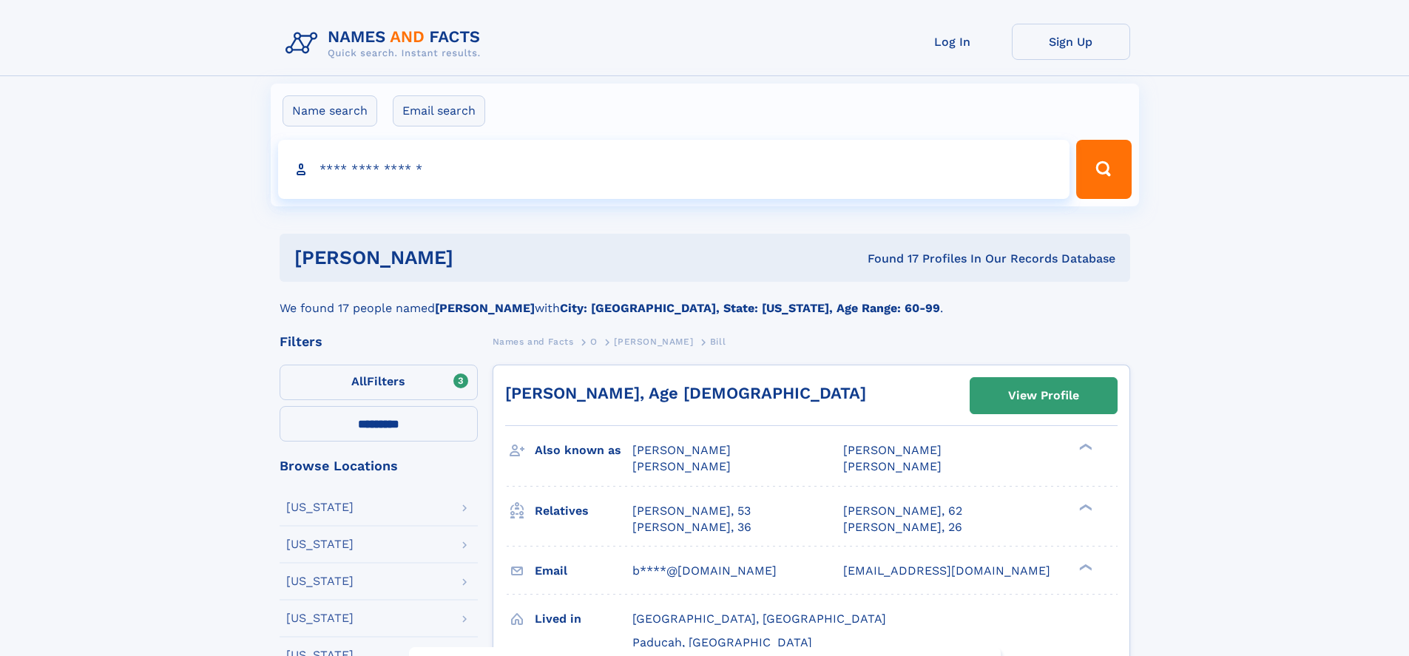  I want to click on span: Bill, so click(717, 342).